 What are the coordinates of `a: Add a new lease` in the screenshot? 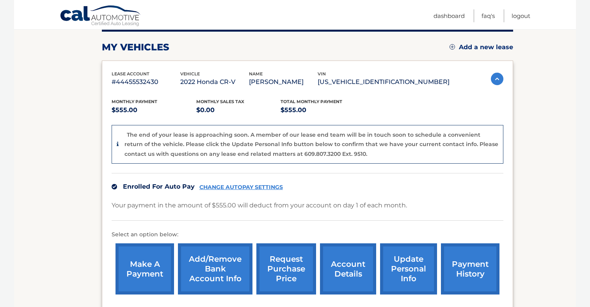 It's located at (481, 47).